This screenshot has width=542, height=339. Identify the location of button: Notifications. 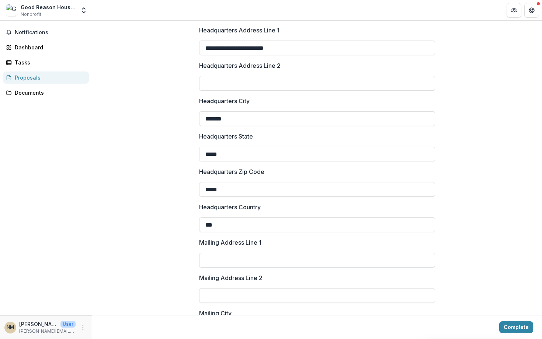
(46, 32).